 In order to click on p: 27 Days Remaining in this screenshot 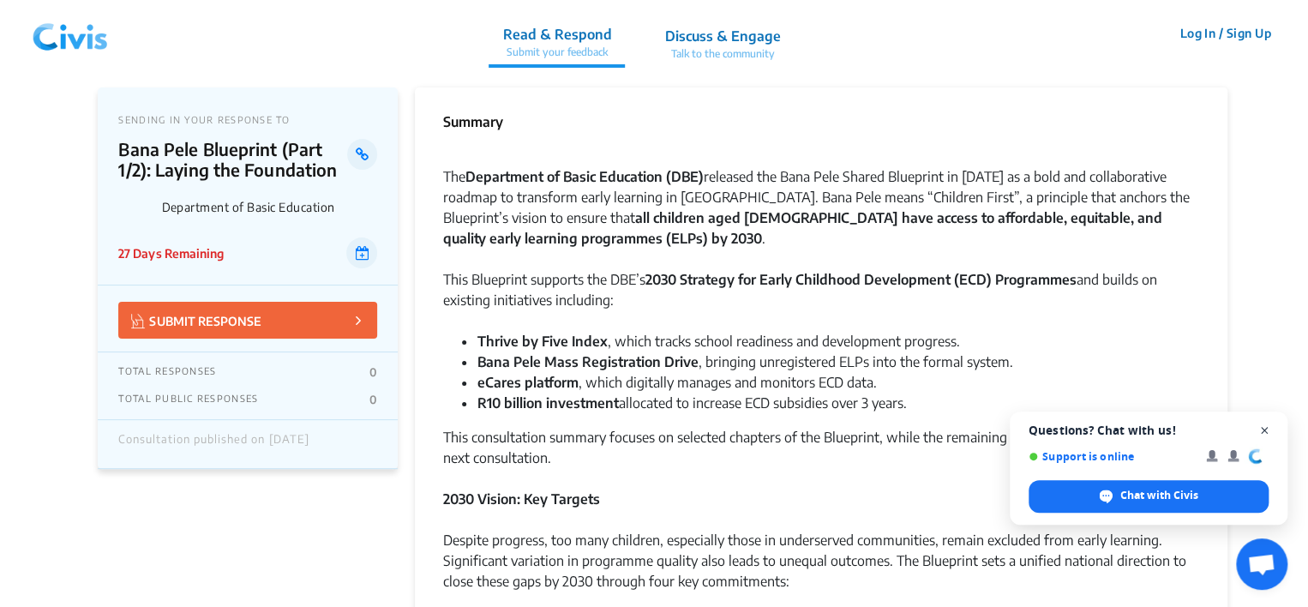, I will do `click(171, 253)`.